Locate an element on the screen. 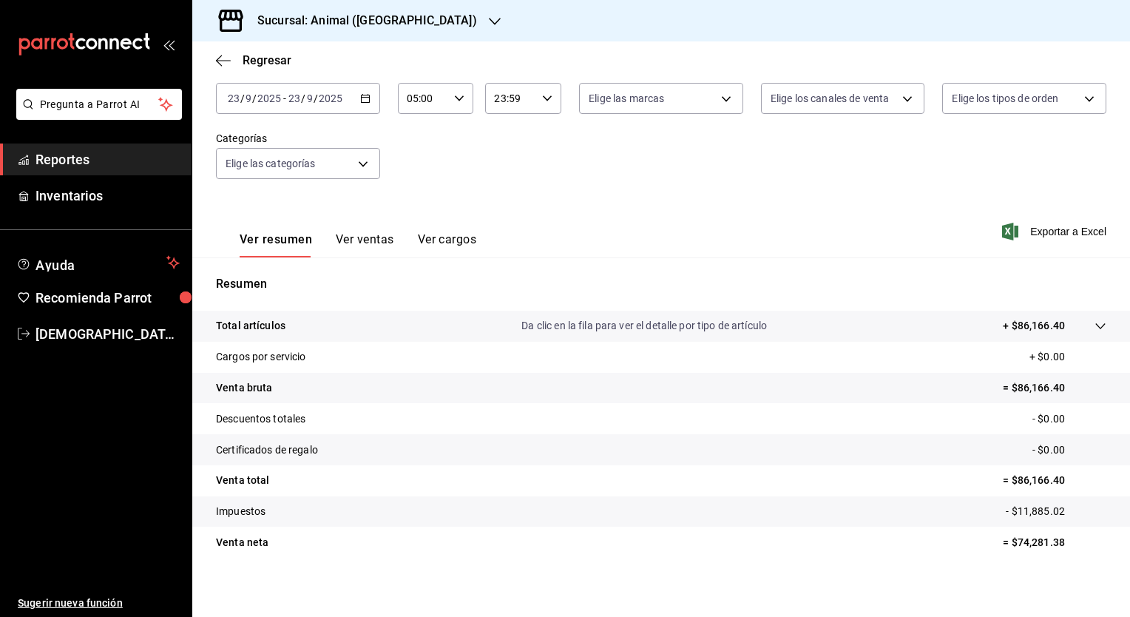 The image size is (1130, 617). span: Inventarios is located at coordinates (107, 195).